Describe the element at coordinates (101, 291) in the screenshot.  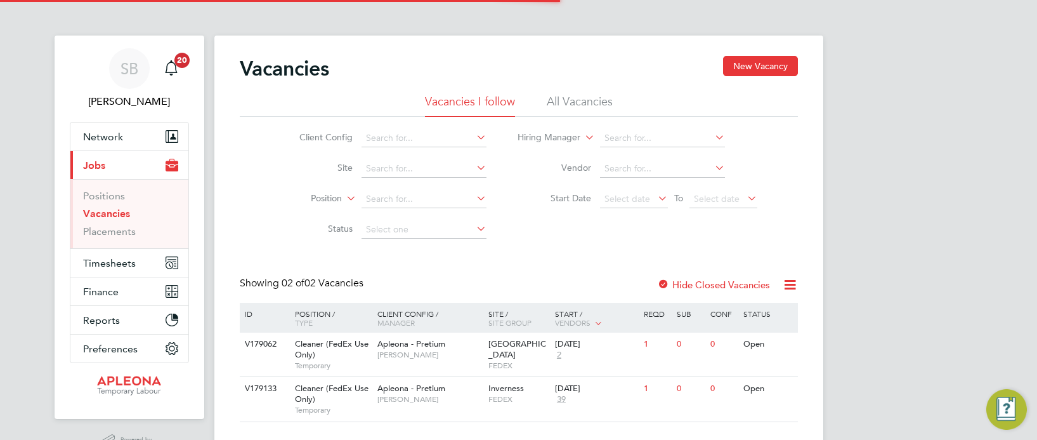
I see `span: Finance` at that location.